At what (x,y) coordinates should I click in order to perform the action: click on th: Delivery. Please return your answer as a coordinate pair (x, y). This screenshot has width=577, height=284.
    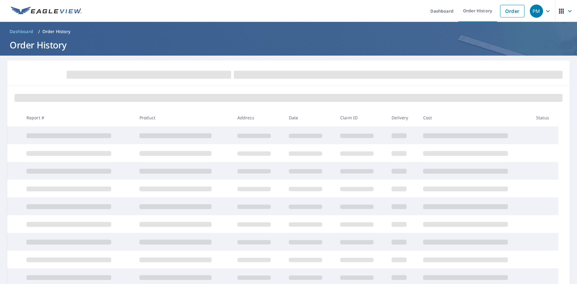
    Looking at the image, I should click on (403, 118).